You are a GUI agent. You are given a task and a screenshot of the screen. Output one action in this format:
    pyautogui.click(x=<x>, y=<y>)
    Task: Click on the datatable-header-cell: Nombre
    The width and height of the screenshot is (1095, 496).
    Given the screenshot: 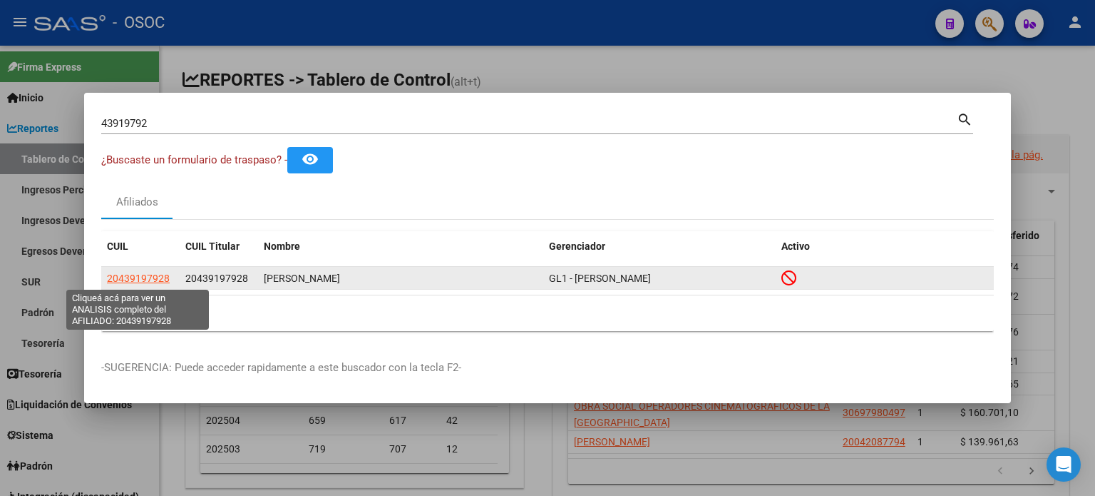 What is the action you would take?
    pyautogui.click(x=401, y=246)
    